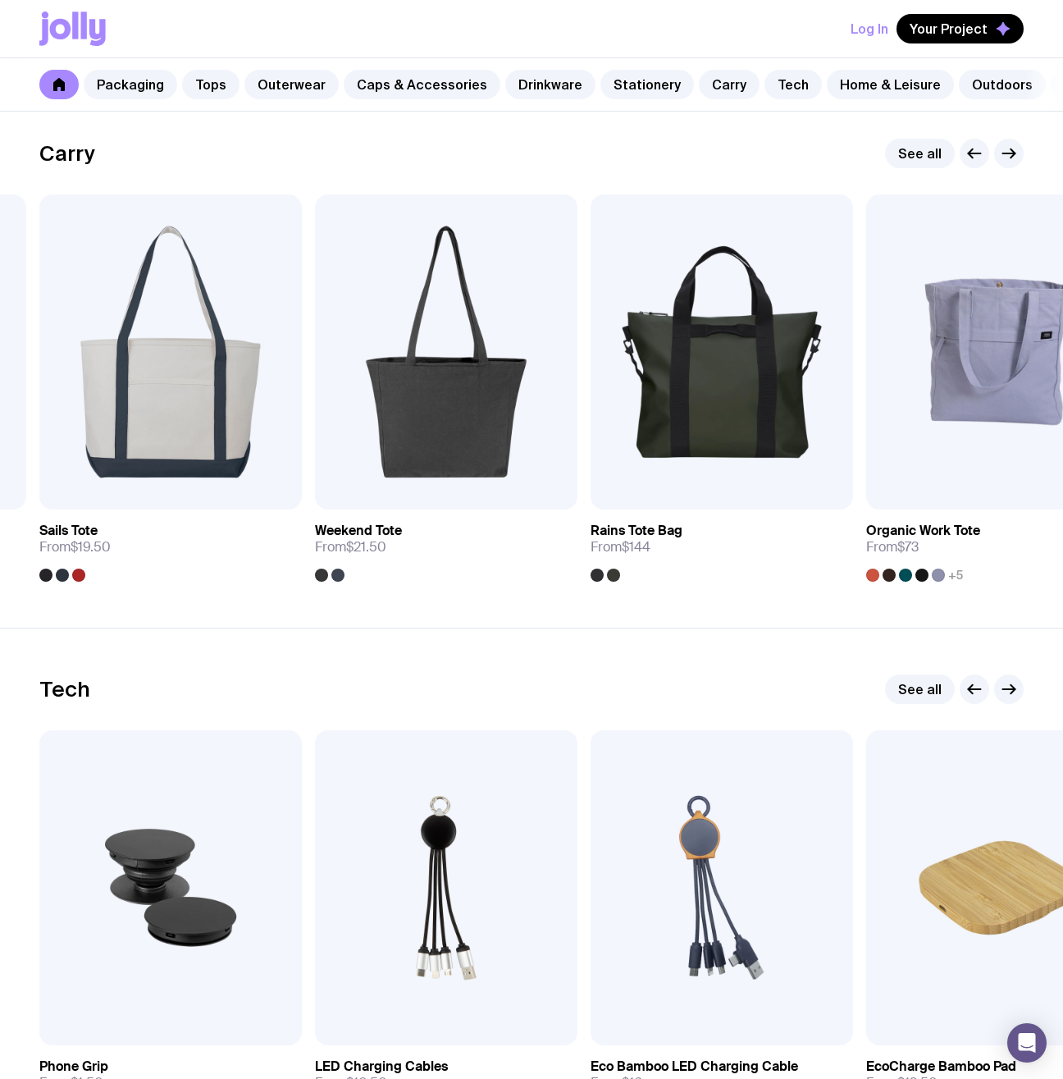 The height and width of the screenshot is (1079, 1063). What do you see at coordinates (67, 153) in the screenshot?
I see `h2: Carry` at bounding box center [67, 153].